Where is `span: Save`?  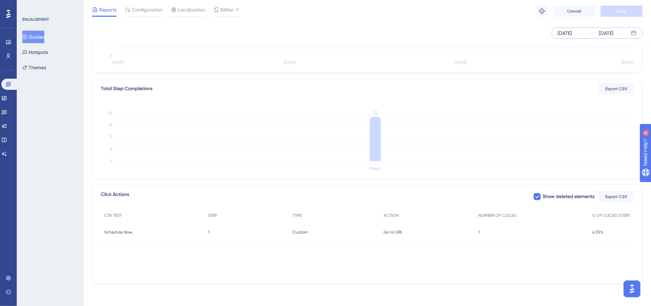 span: Save is located at coordinates (621, 11).